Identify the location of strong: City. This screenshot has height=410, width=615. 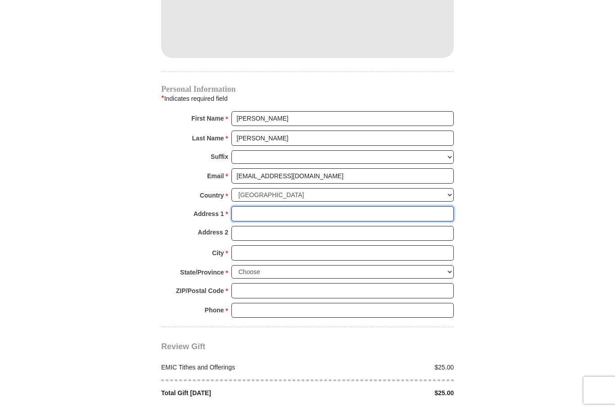
(218, 253).